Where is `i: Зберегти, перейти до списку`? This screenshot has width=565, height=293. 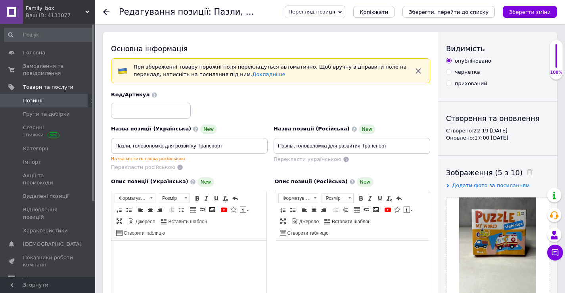 i: Зберегти, перейти до списку is located at coordinates (448, 12).